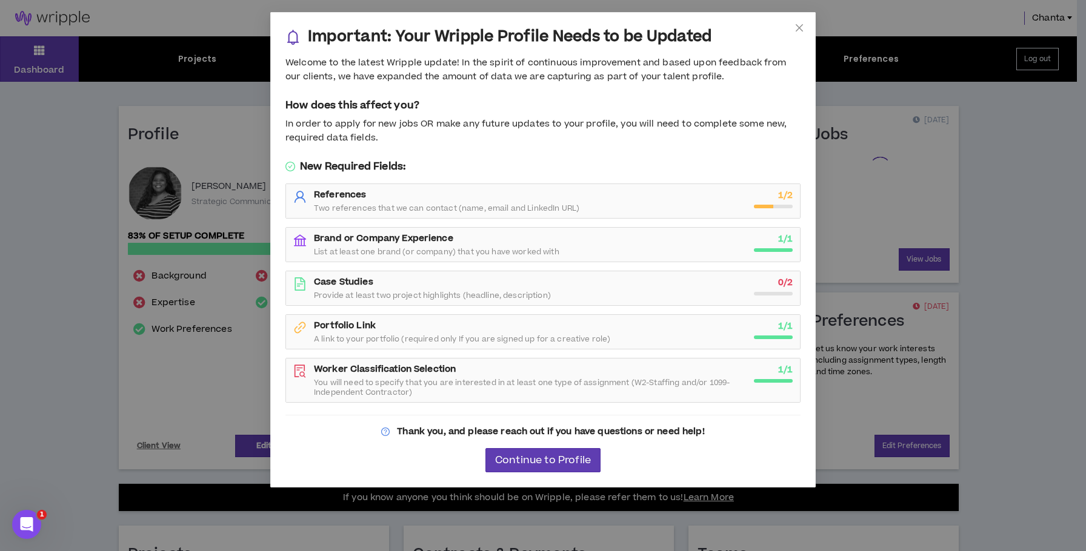 The image size is (1086, 551). What do you see at coordinates (383, 238) in the screenshot?
I see `strong: Brand or Company Experience` at bounding box center [383, 238].